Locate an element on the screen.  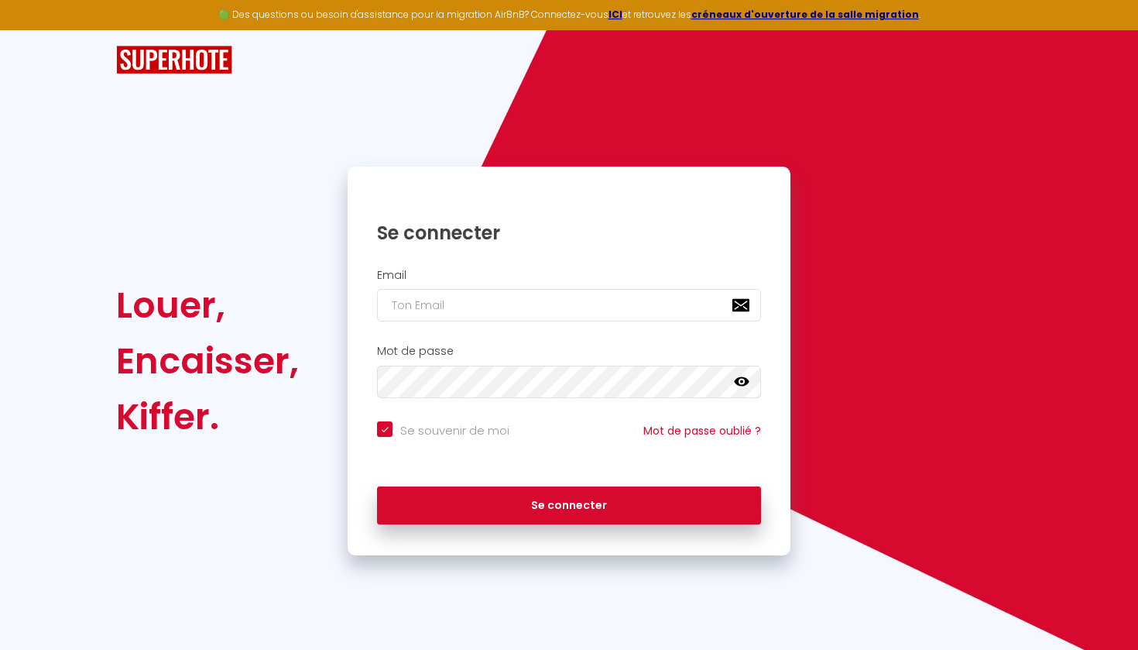
a: créneaux d'ouverture de la salle migration is located at coordinates (805, 14).